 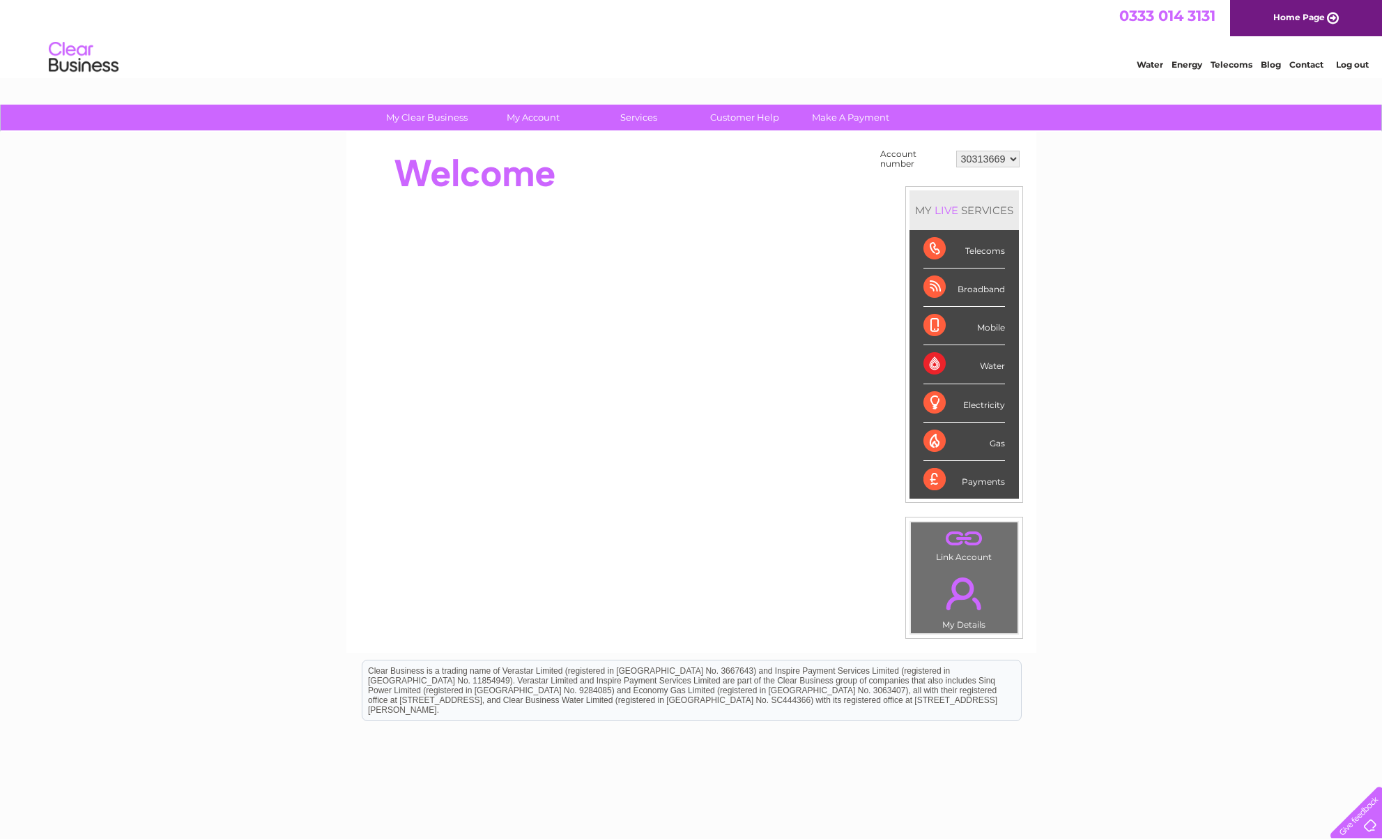 What do you see at coordinates (639, 117) in the screenshot?
I see `a: Services` at bounding box center [639, 117].